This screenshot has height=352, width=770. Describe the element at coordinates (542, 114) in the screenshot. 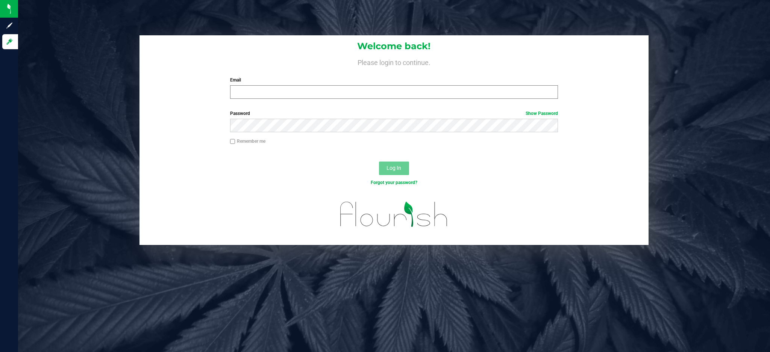

I see `a: Show Password` at that location.